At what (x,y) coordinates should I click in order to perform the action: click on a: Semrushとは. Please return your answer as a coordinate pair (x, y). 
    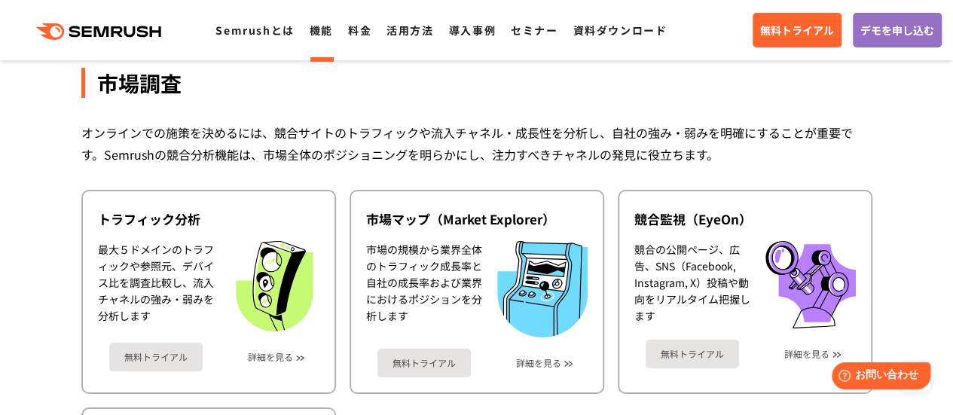
    Looking at the image, I should click on (255, 30).